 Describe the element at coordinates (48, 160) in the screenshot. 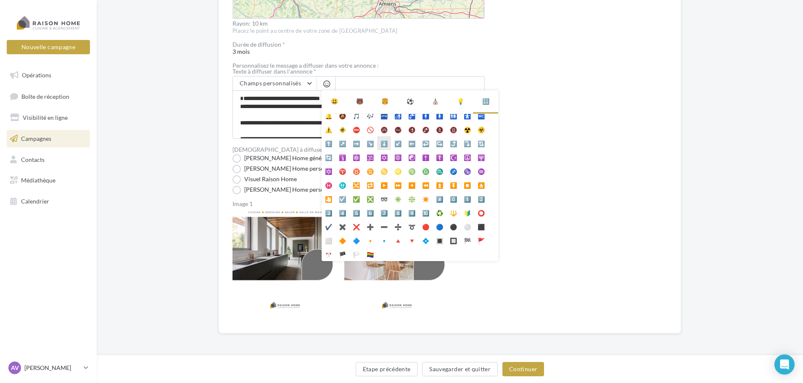

I see `a: Contacts` at that location.